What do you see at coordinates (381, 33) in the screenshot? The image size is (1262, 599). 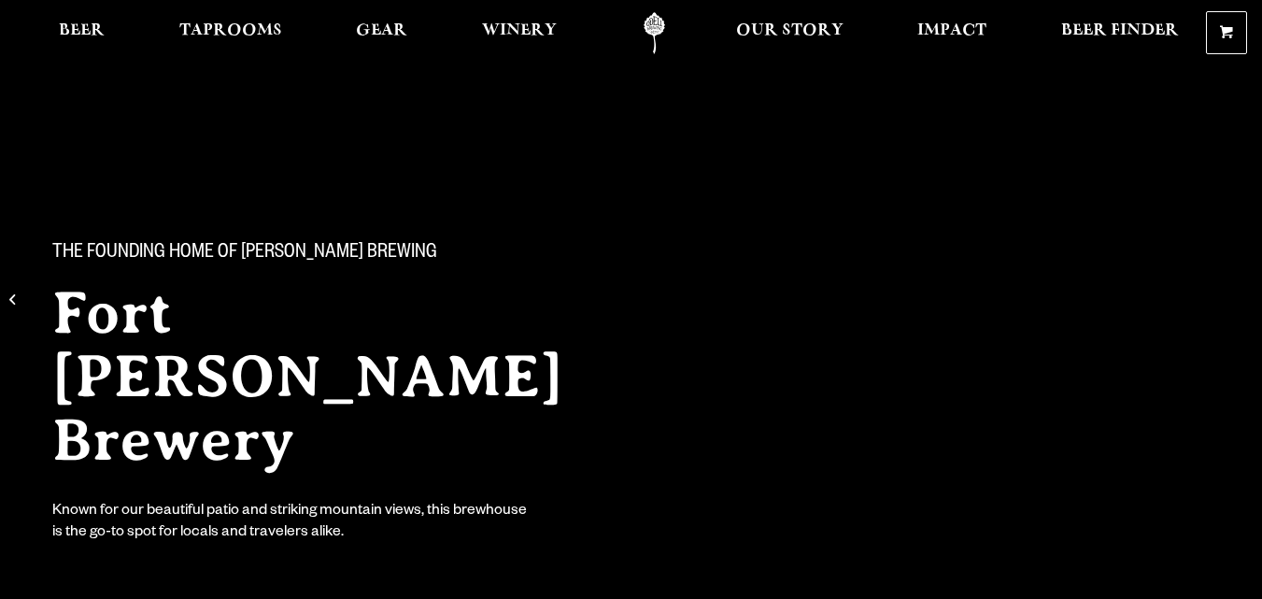 I see `a: Gear` at bounding box center [381, 33].